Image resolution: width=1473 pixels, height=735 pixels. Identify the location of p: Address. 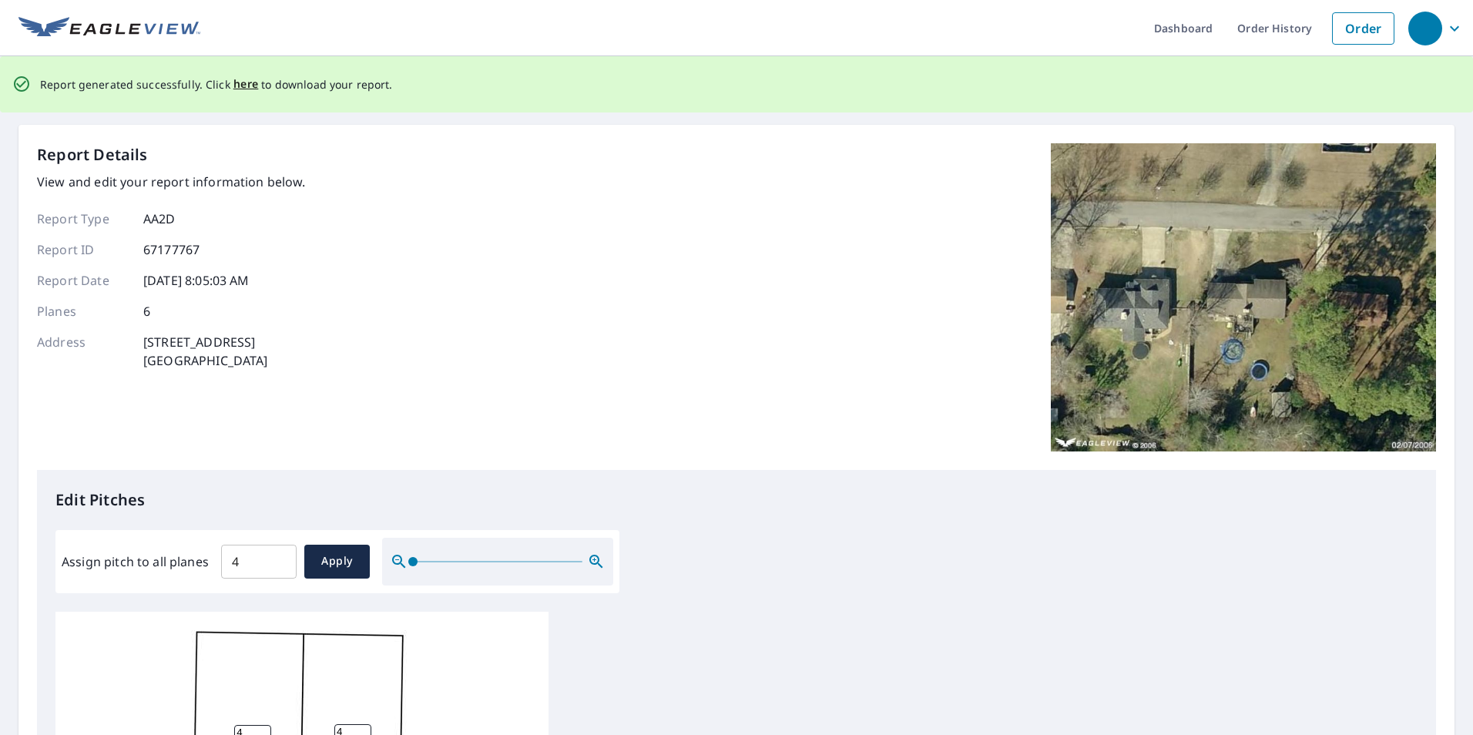
(83, 351).